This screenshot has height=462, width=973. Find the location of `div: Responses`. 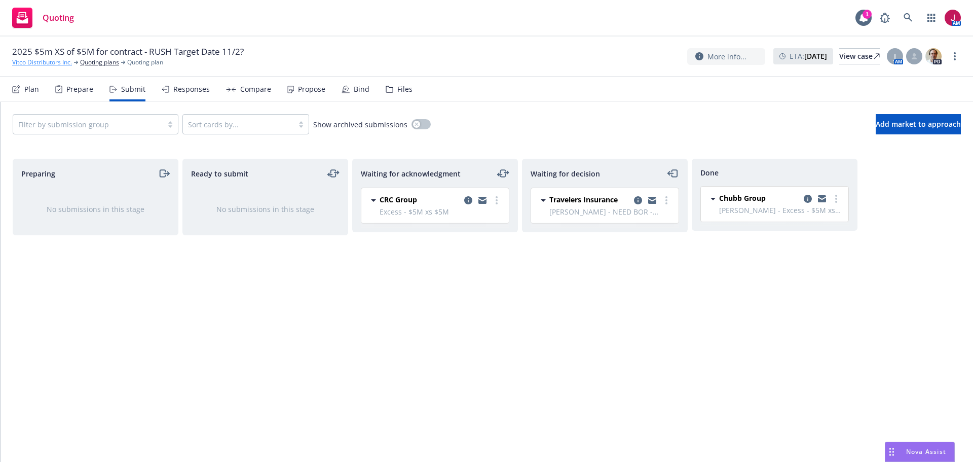

div: Responses is located at coordinates (192, 89).